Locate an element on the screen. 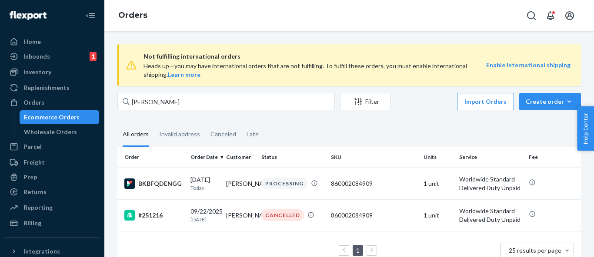  a: Freight is located at coordinates (52, 163).